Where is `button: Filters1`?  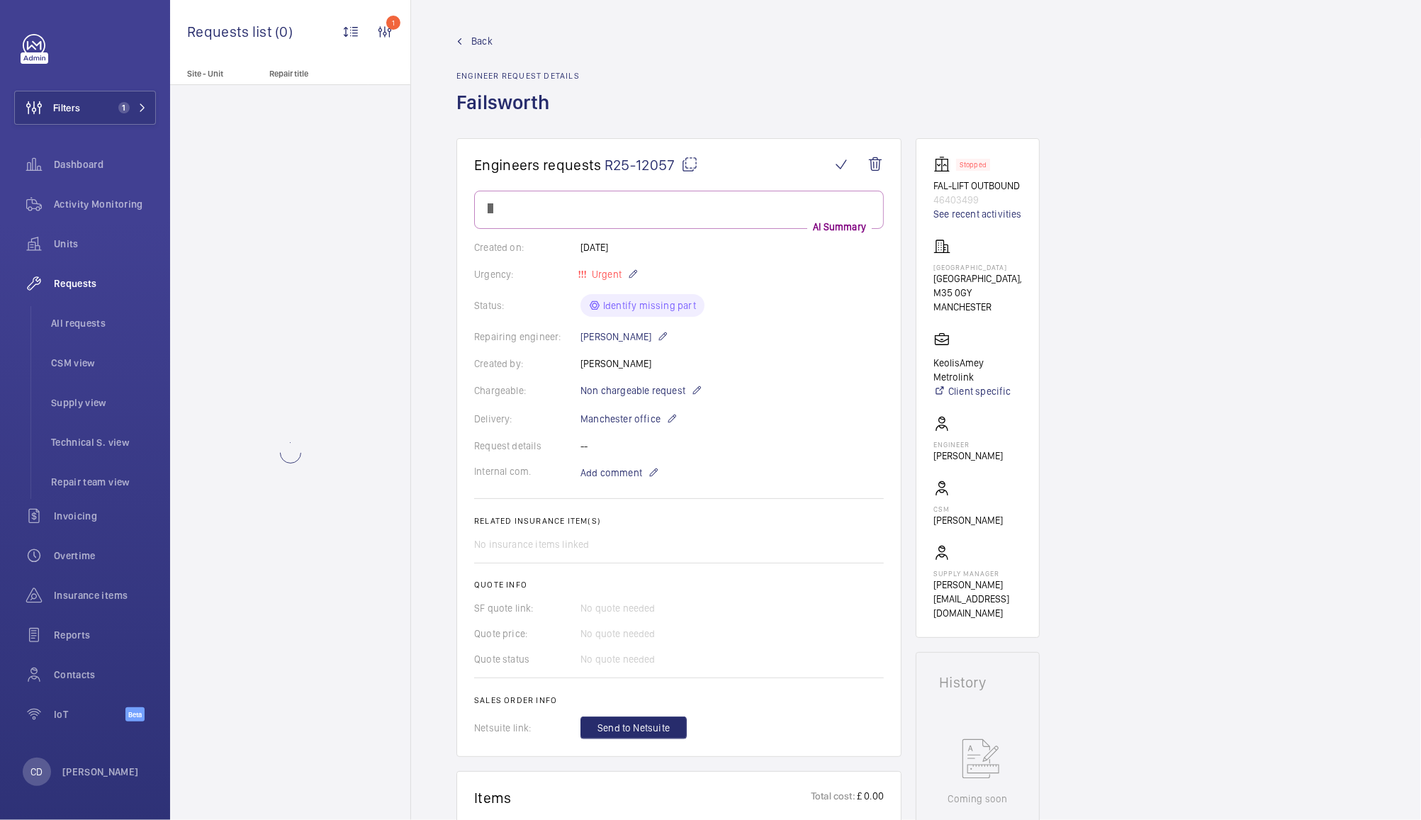
button: Filters1 is located at coordinates (85, 108).